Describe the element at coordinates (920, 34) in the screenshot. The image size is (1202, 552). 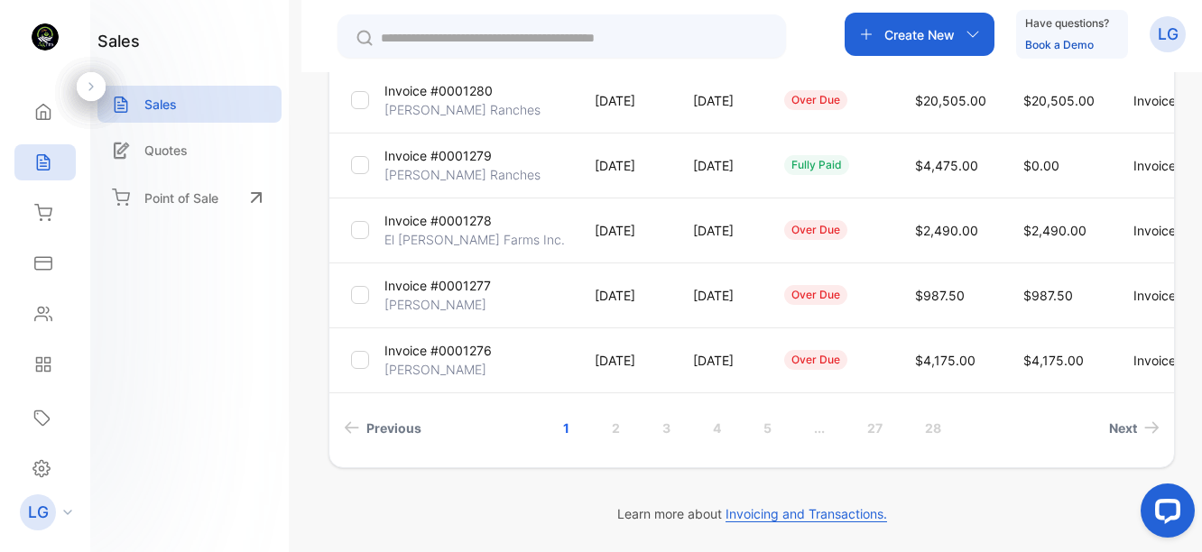
I see `button: Create New` at that location.